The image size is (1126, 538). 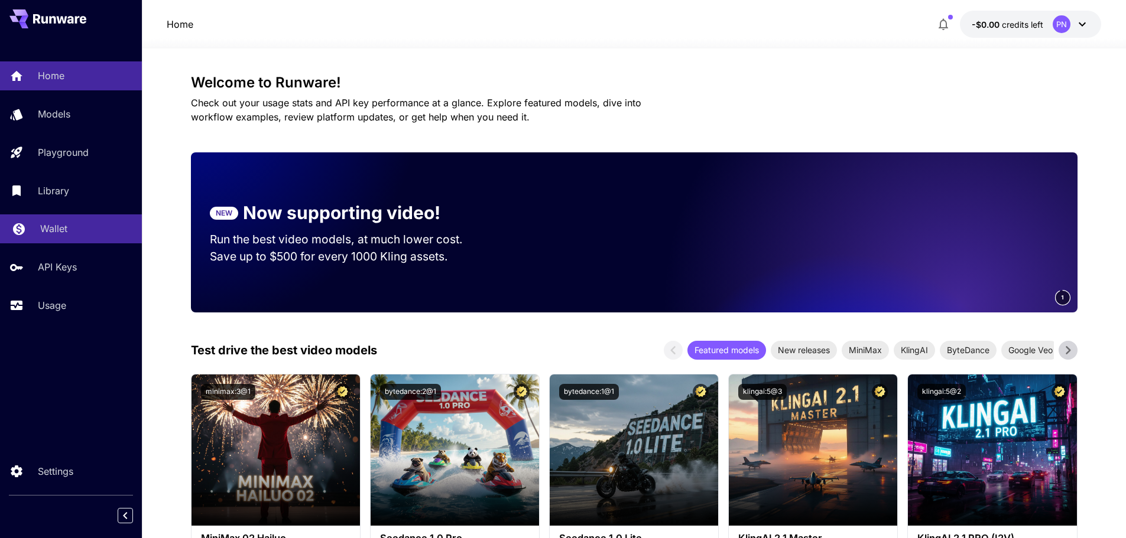 I want to click on span: -$0.00, so click(x=987, y=24).